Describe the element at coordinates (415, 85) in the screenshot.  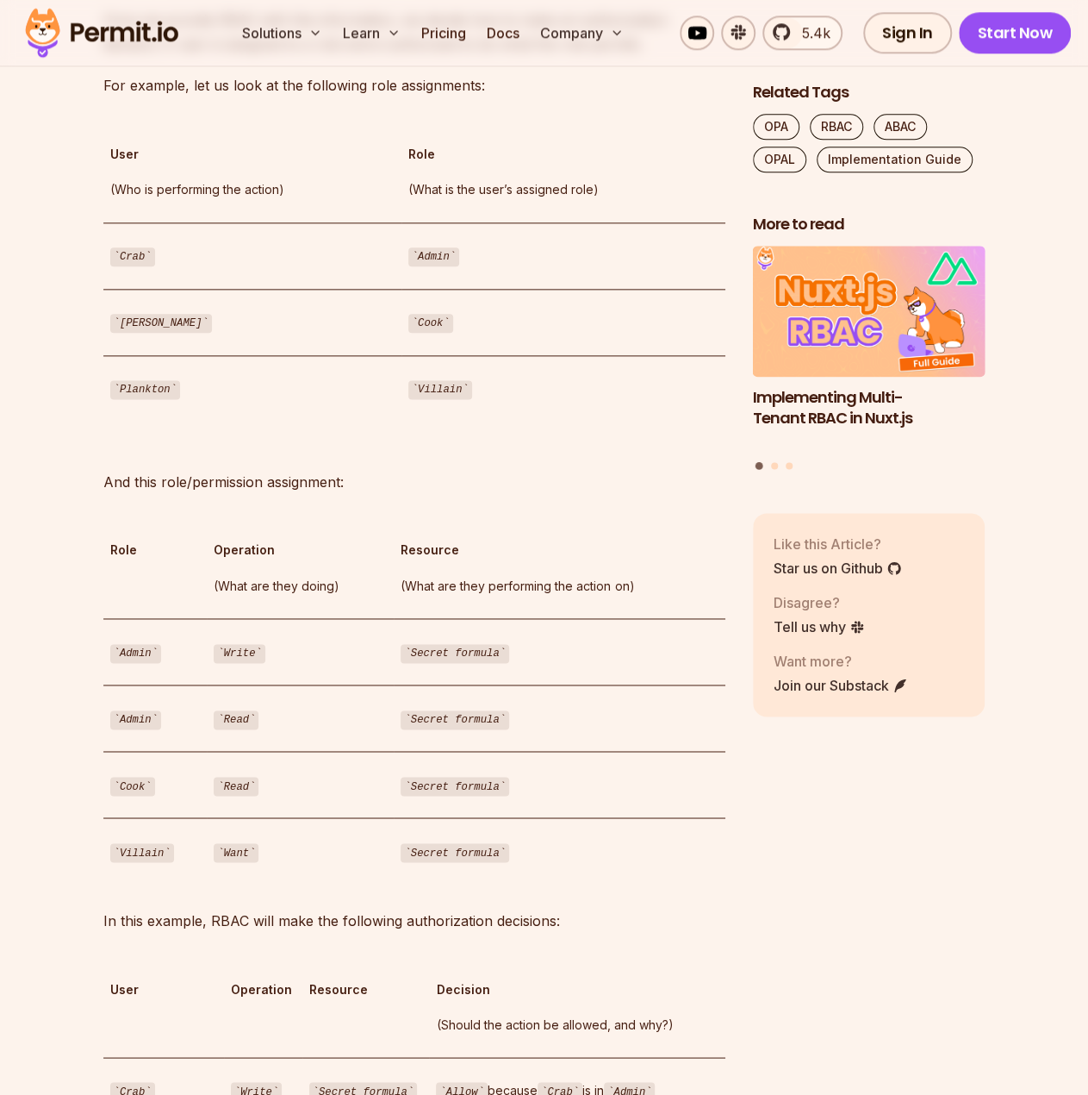
I see `p: For example, let us look at the following role assignments:` at that location.